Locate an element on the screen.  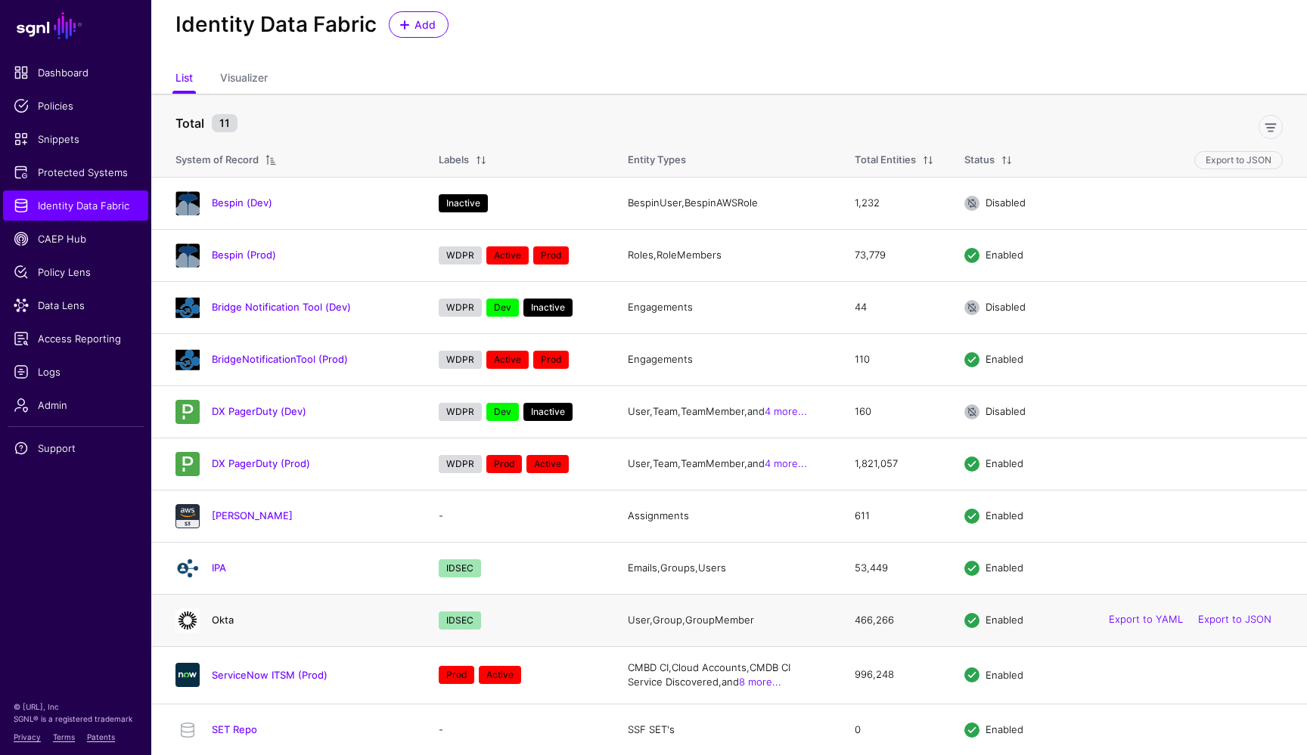
a: Identity Data Fabric is located at coordinates (76, 206).